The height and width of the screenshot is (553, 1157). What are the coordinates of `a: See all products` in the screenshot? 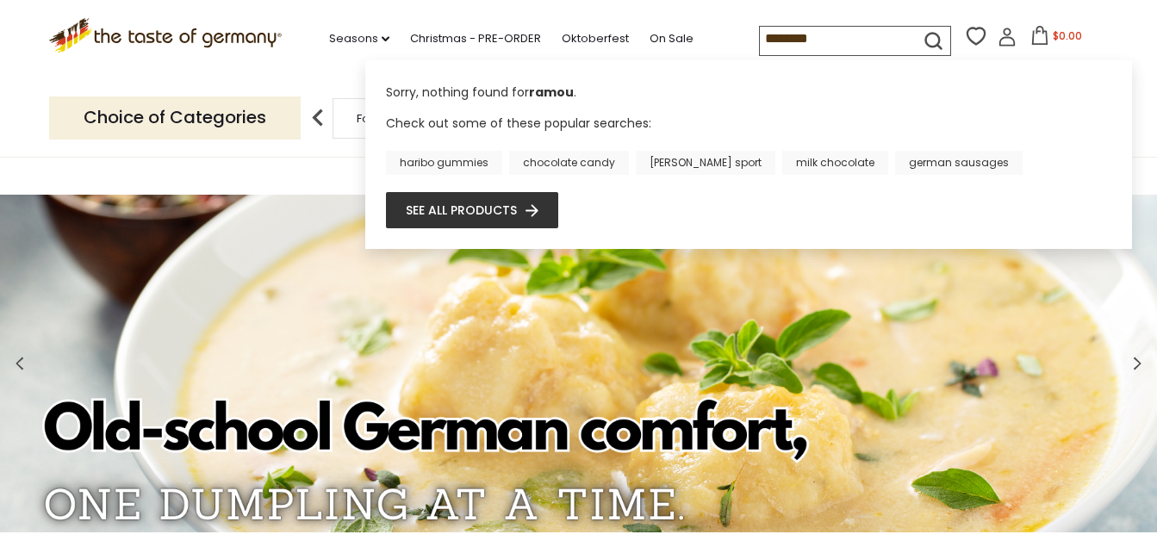 It's located at (472, 210).